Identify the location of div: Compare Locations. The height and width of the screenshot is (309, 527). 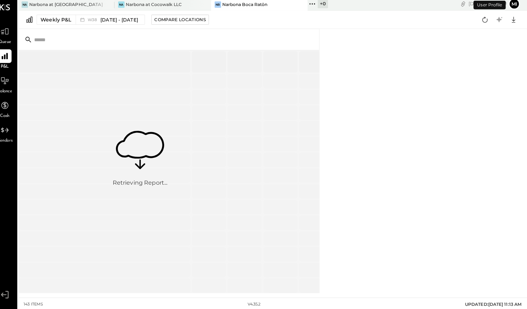
(185, 22).